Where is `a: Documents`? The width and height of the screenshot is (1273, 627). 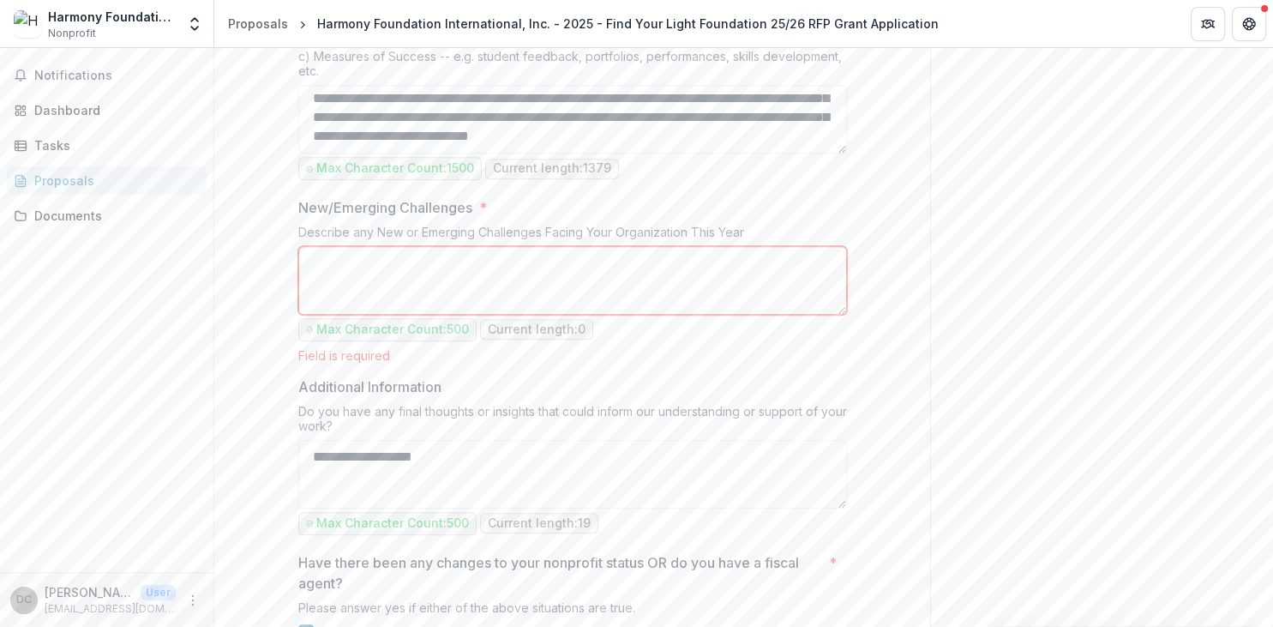 a: Documents is located at coordinates (106, 215).